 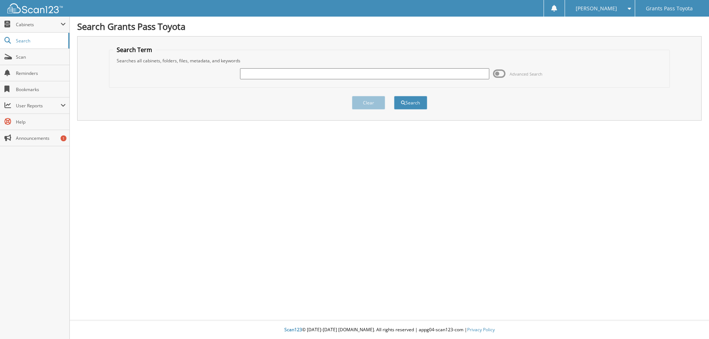 I want to click on button: Search, so click(x=411, y=103).